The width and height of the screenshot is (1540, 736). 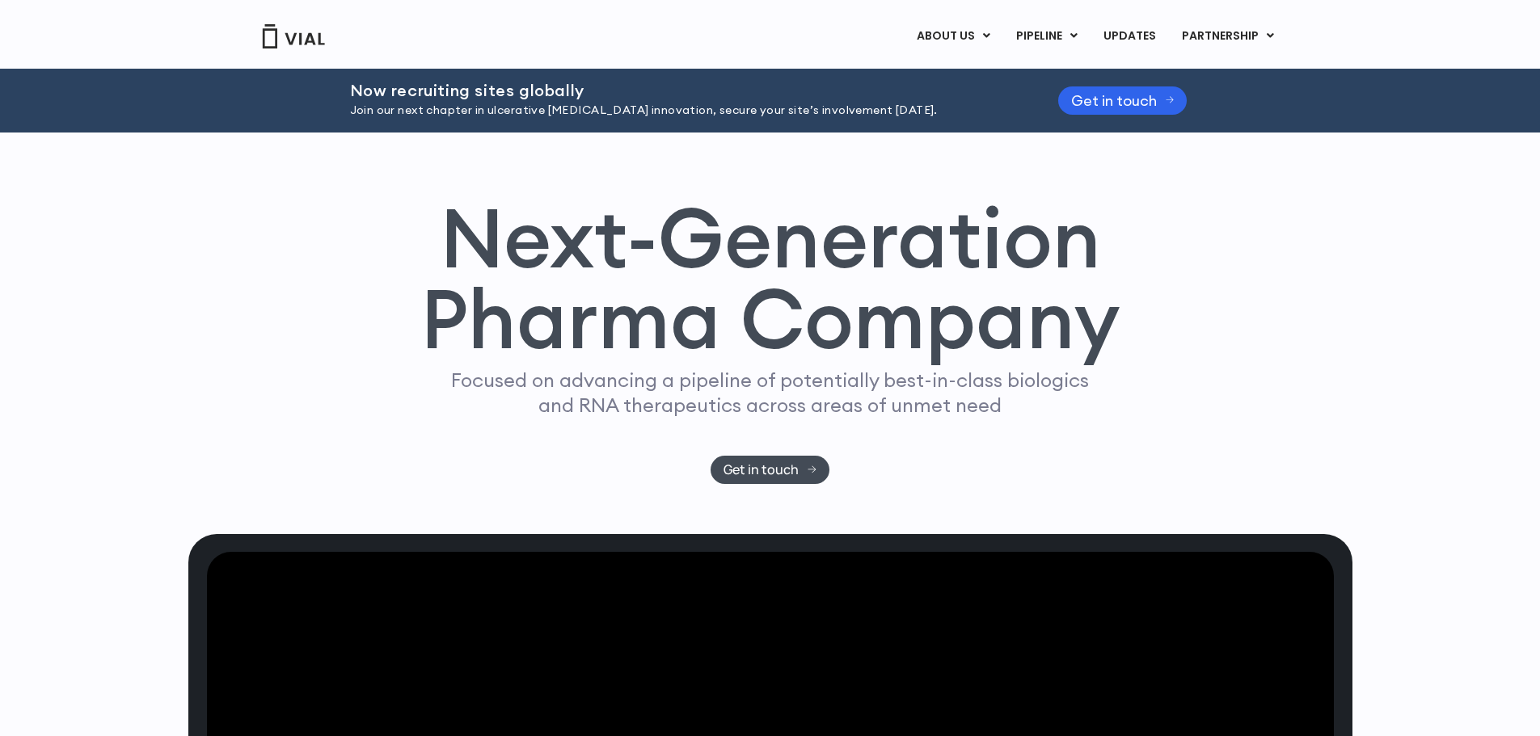 I want to click on h1: Next-Generation Pharma Company, so click(x=770, y=279).